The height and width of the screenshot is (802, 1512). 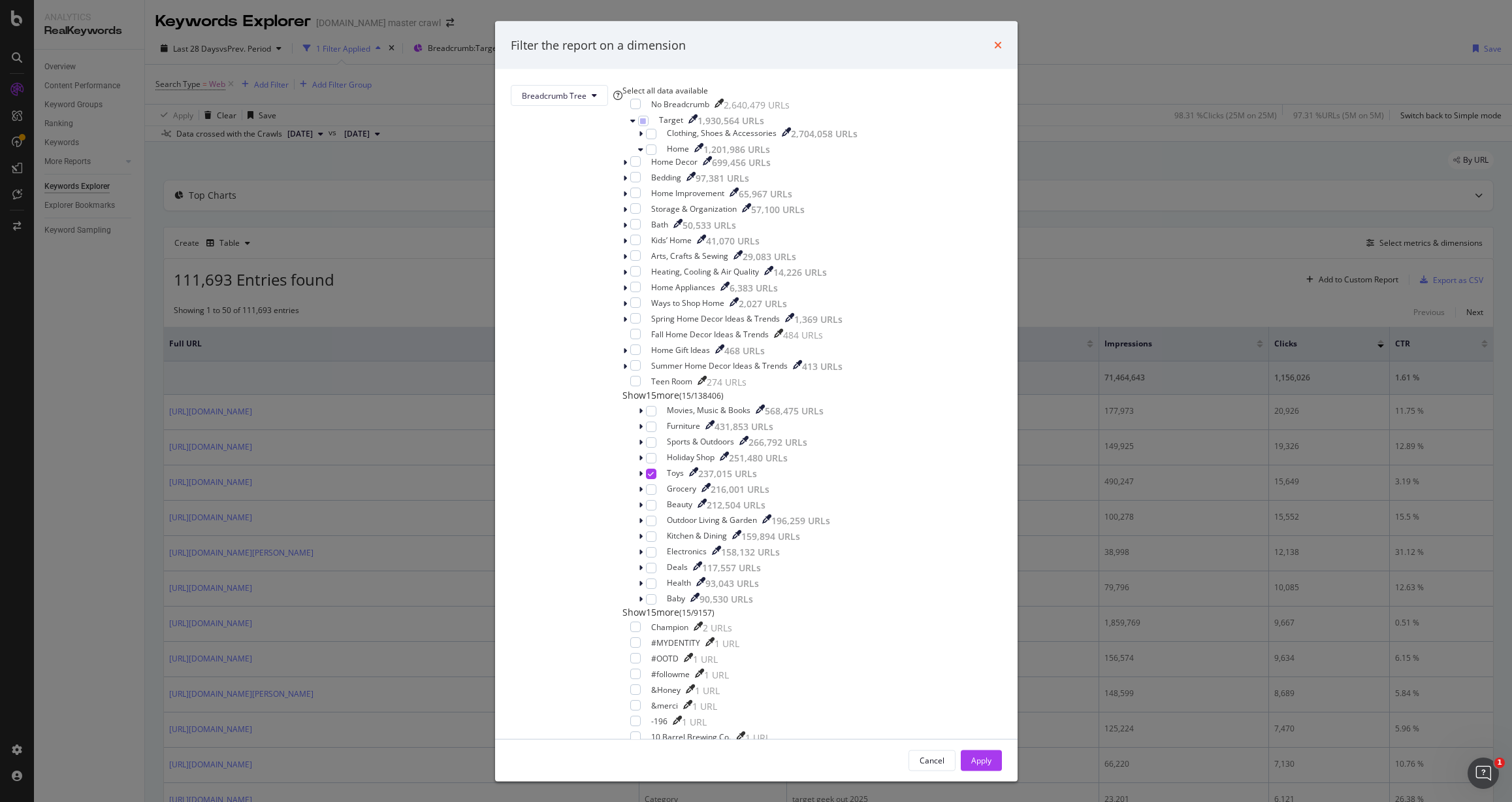 I want to click on div: Home Gift Ideas, so click(x=680, y=350).